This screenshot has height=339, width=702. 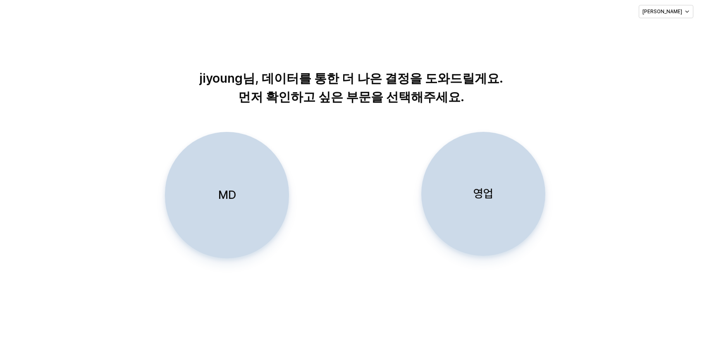 What do you see at coordinates (351, 88) in the screenshot?
I see `p: jiyoung님, 데이터를 통한 더 나은 결정을 도와드릴게요. 먼저 확인하고 싶은 부문을 선택해주세요.` at bounding box center [351, 88].